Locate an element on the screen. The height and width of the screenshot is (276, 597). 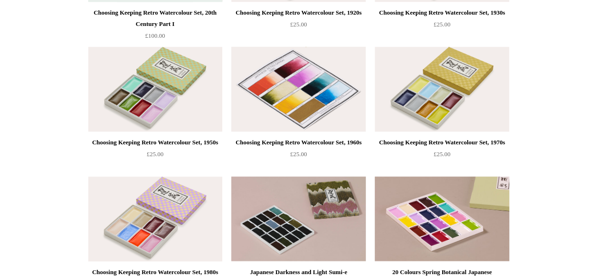
img: Japanese Darkness and Light Sumi-e Watercolour Set is located at coordinates (298, 219).